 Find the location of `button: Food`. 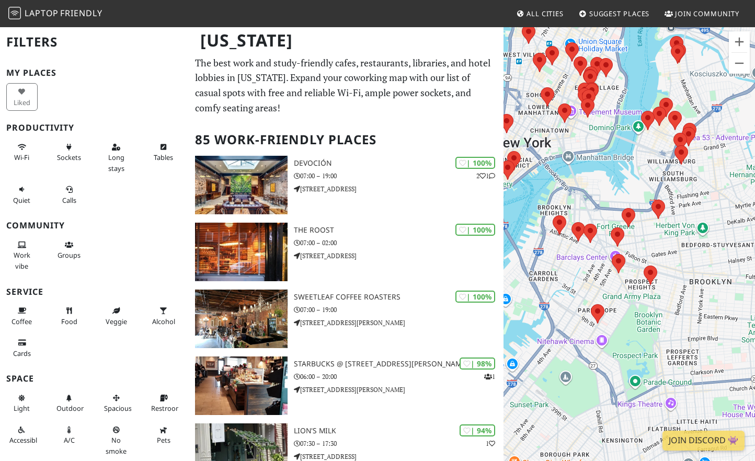

button: Food is located at coordinates (69, 316).